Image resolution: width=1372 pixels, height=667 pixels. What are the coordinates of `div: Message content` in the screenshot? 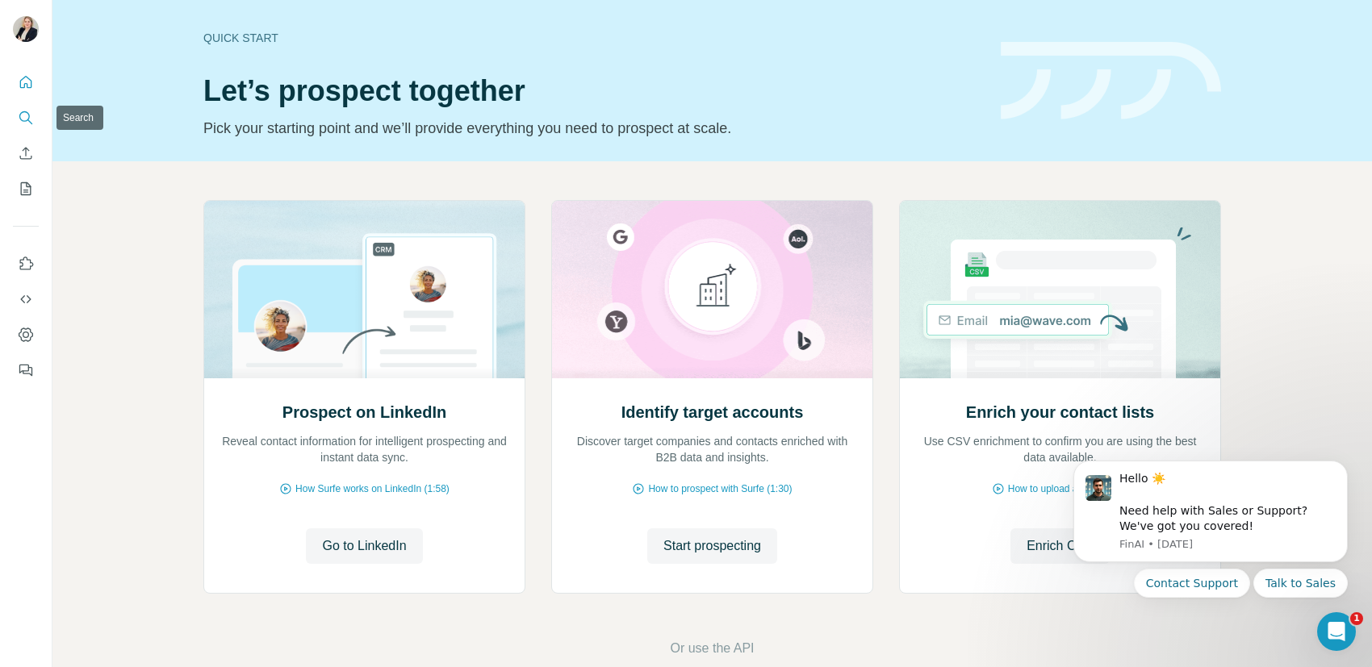 It's located at (178, 61).